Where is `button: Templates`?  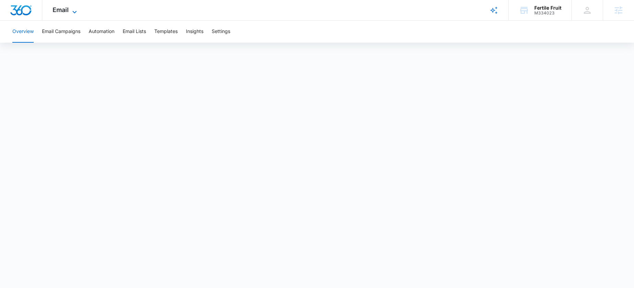 button: Templates is located at coordinates (166, 32).